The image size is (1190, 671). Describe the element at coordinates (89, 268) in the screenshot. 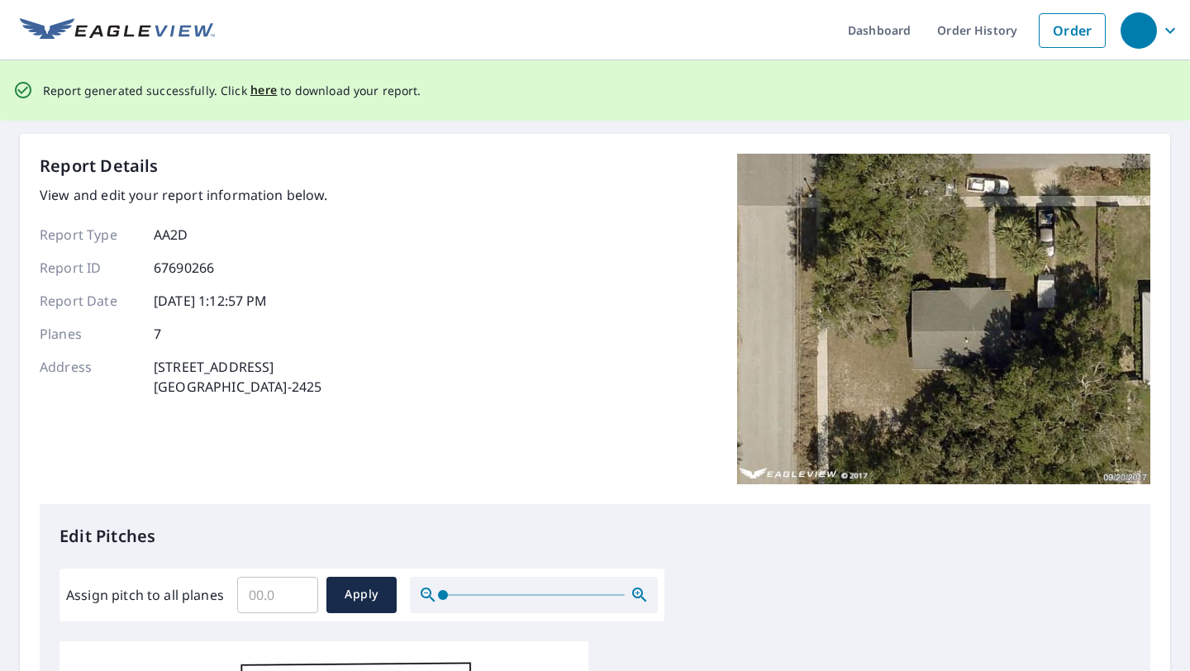

I see `p: Report ID` at that location.